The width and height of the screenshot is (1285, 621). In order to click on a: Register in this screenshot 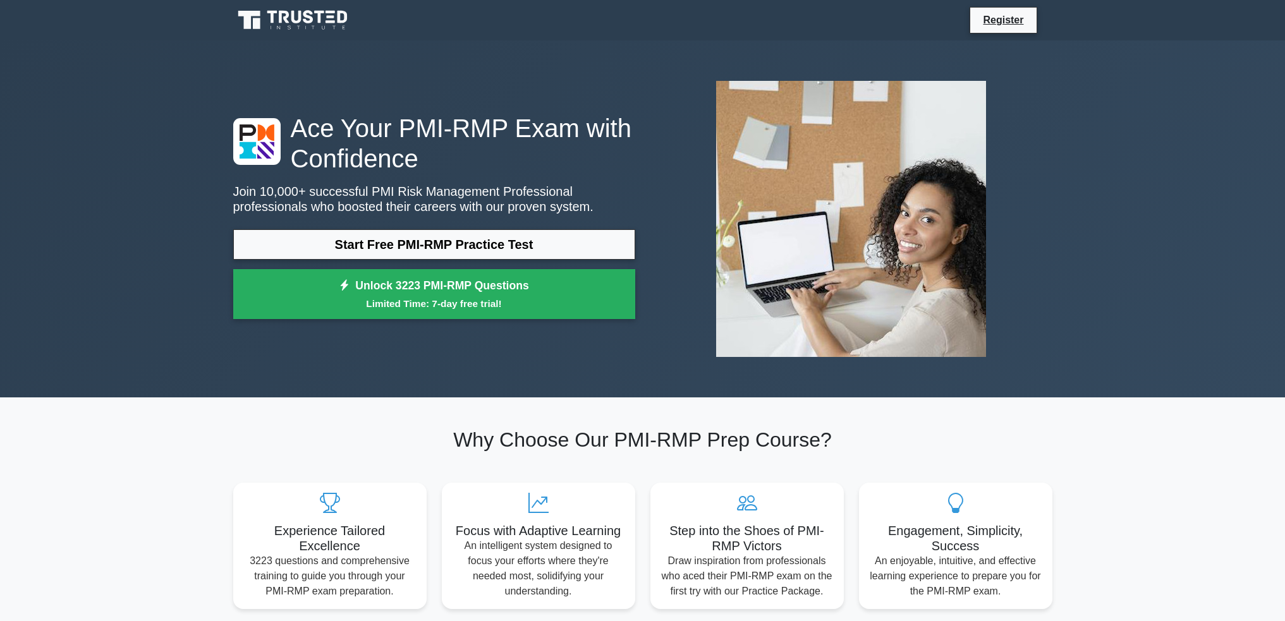, I will do `click(1003, 20)`.